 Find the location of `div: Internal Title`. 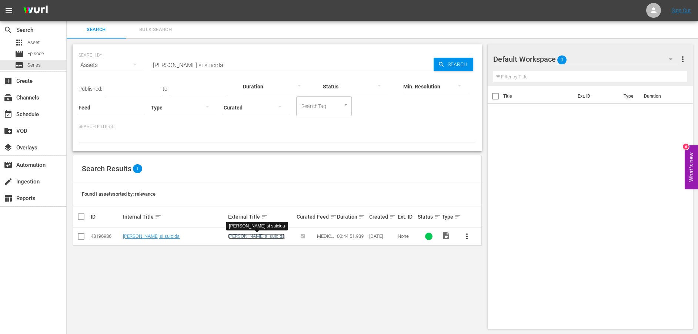

div: Internal Title is located at coordinates (174, 217).